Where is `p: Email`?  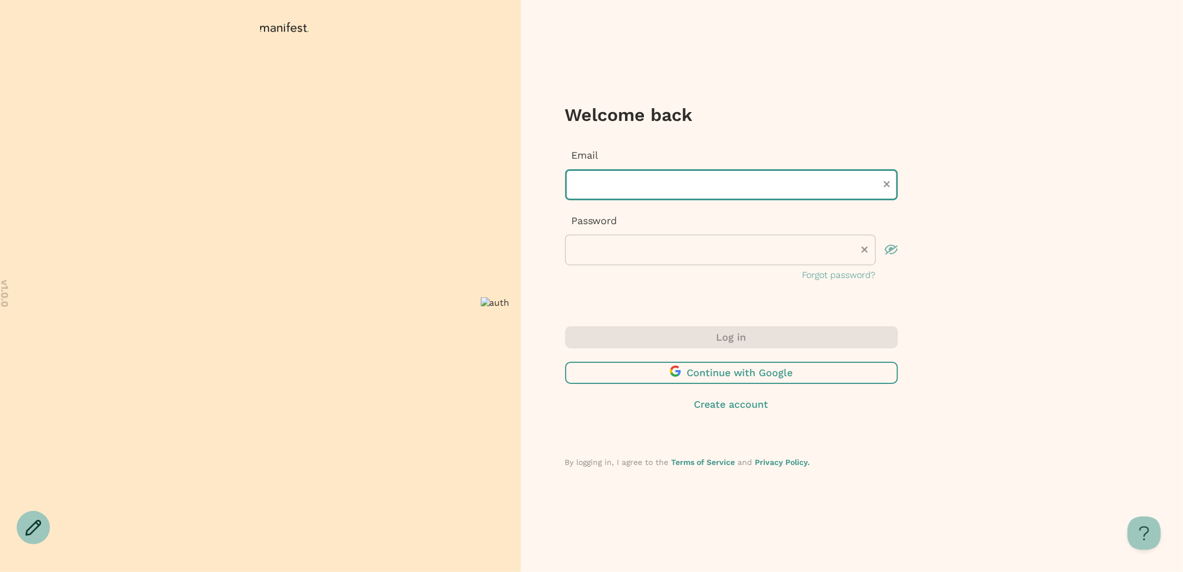
p: Email is located at coordinates (732, 155).